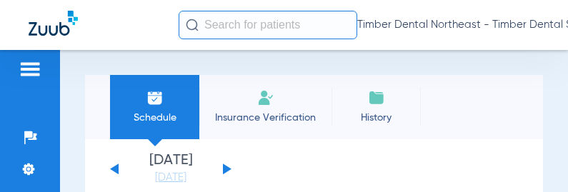 The width and height of the screenshot is (568, 192). I want to click on img: Schedule, so click(155, 98).